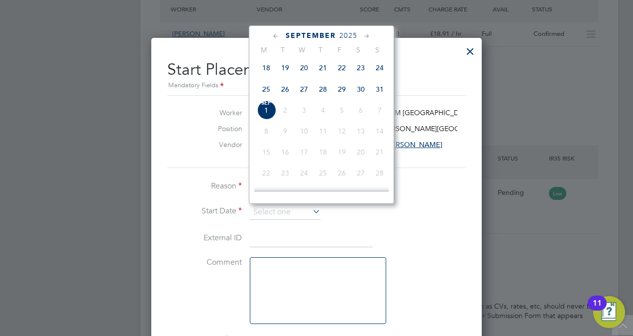 The image size is (633, 336). Describe the element at coordinates (304, 131) in the screenshot. I see `span: 10` at that location.